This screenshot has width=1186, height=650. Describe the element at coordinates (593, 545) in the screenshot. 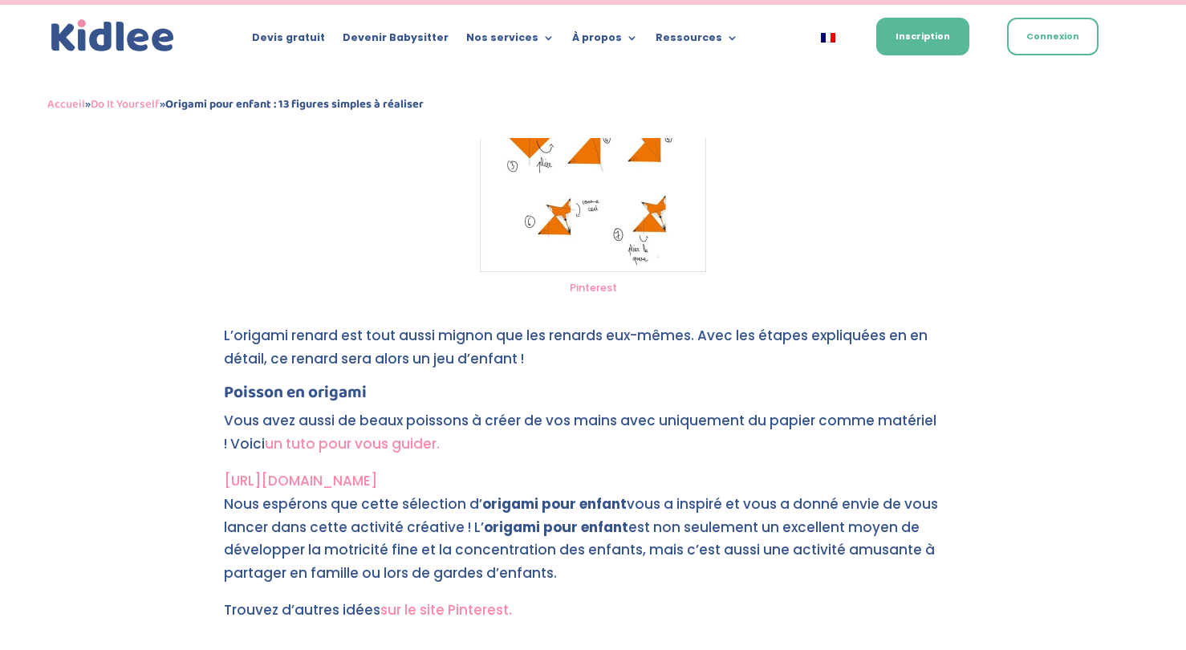

I see `p: Nous espérons que cette sélection d’ vous a inspiré et vous a donné envie de vous lancer dans cet...` at that location.